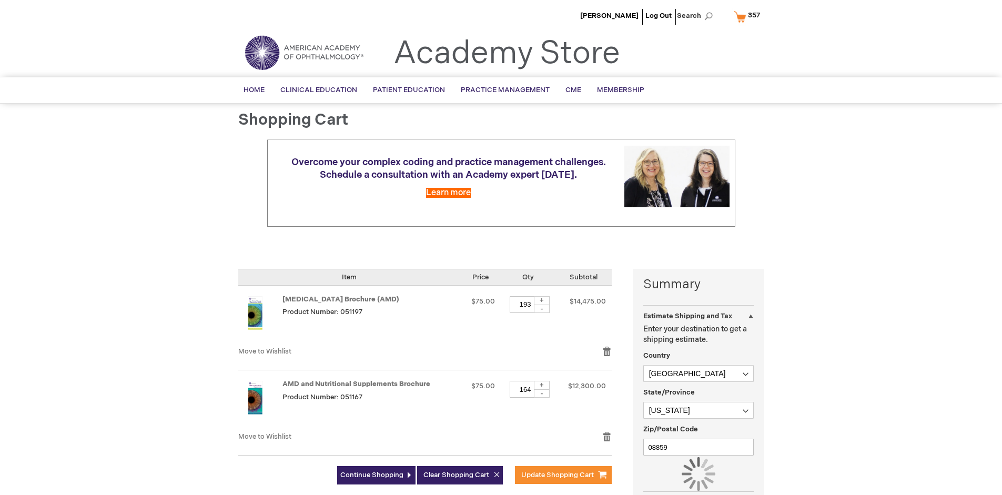  What do you see at coordinates (480, 277) in the screenshot?
I see `span: Price` at bounding box center [480, 277].